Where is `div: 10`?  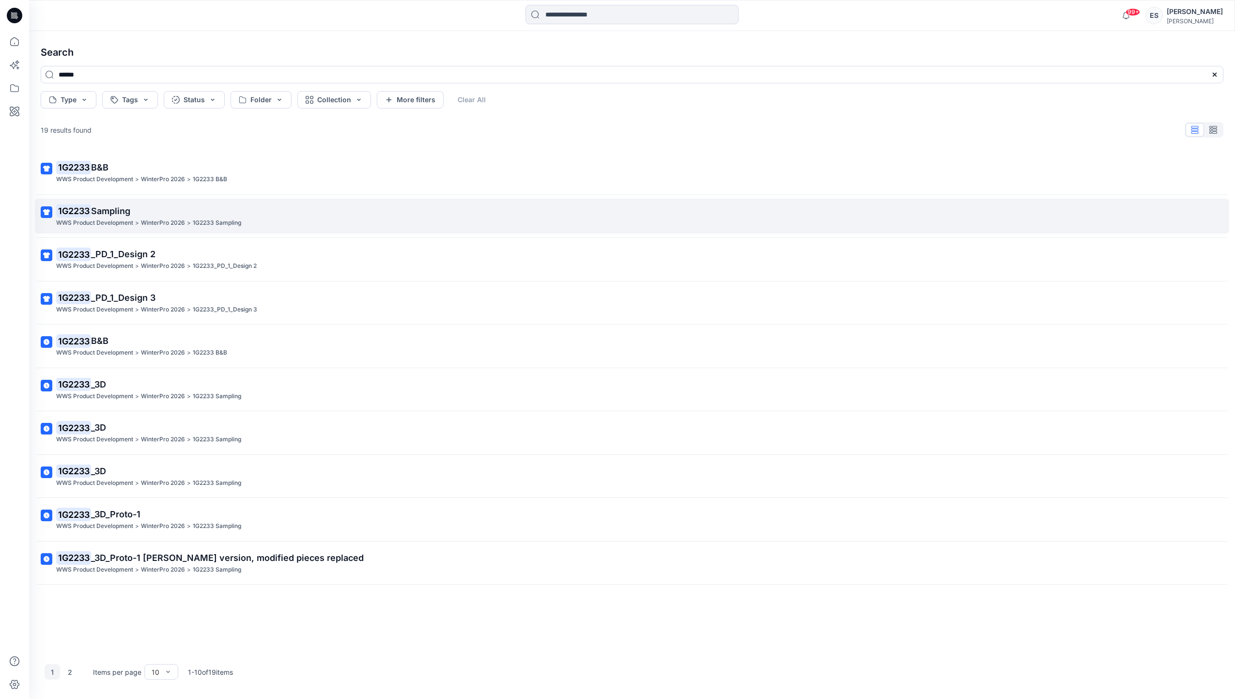 div: 10 is located at coordinates (155, 672).